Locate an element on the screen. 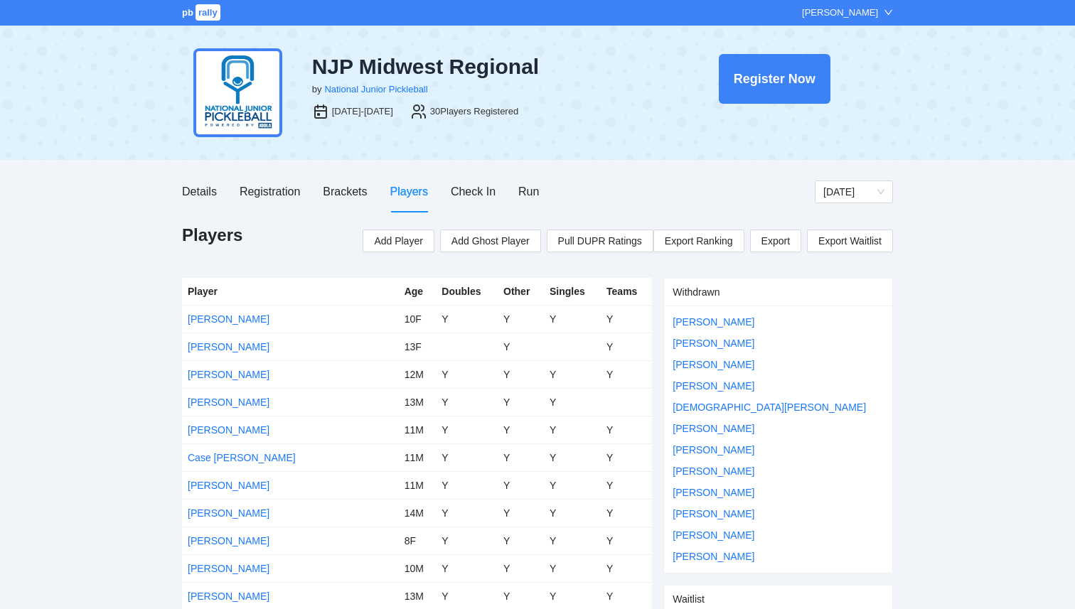 This screenshot has width=1075, height=609. div: 30 Players Registered is located at coordinates (474, 112).